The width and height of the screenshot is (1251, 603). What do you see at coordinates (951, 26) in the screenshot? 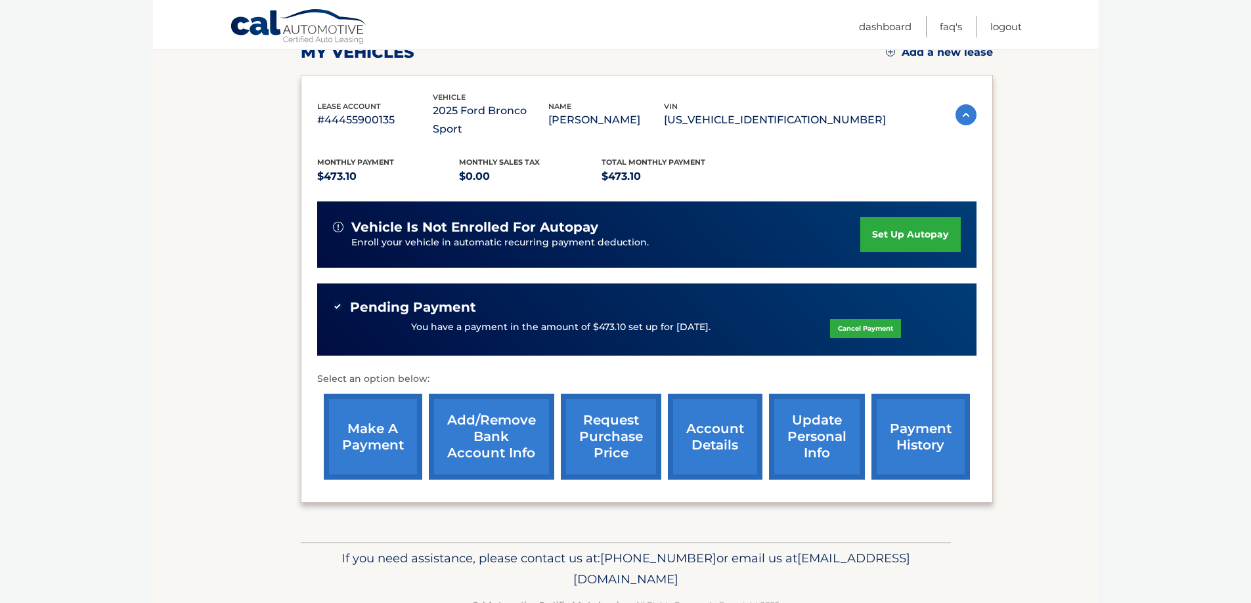
I see `a: FAQ's` at bounding box center [951, 26].